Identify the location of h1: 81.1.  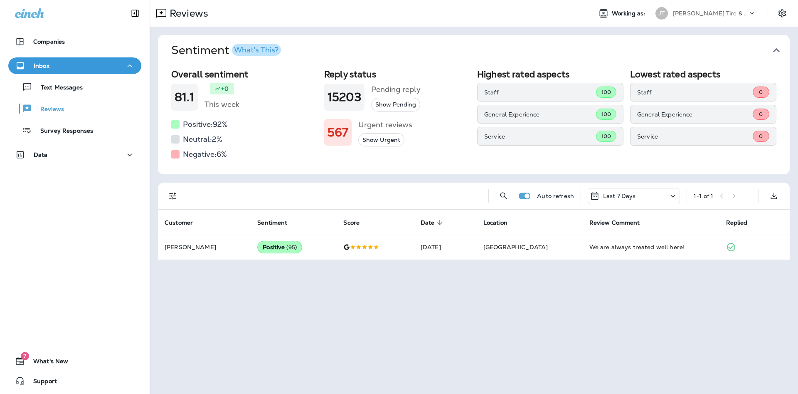
(185, 97).